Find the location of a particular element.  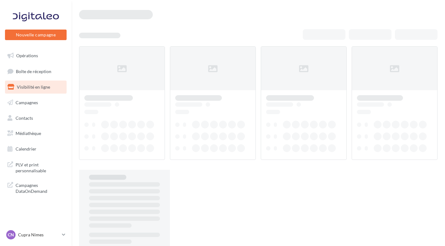

span: Contacts is located at coordinates (24, 118).